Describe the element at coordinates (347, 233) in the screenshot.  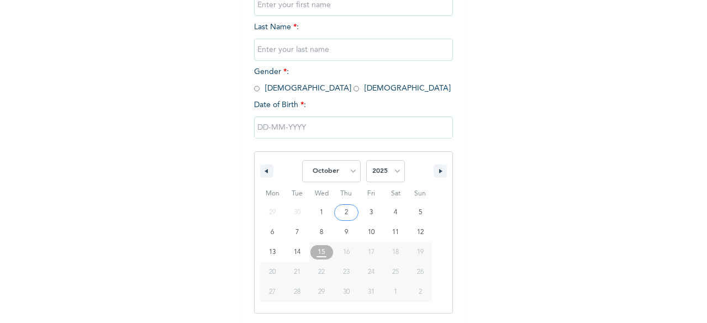
I see `span: 9` at that location.